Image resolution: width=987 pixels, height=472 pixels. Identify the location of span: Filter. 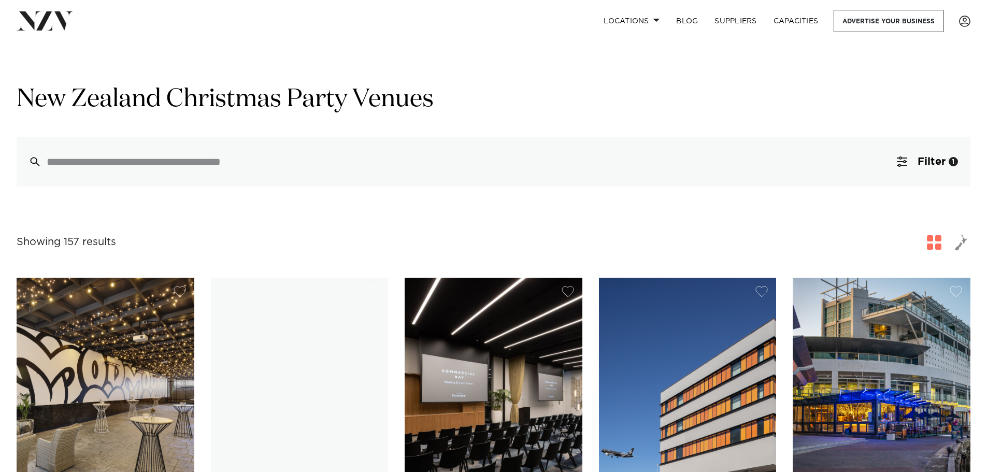
(932, 162).